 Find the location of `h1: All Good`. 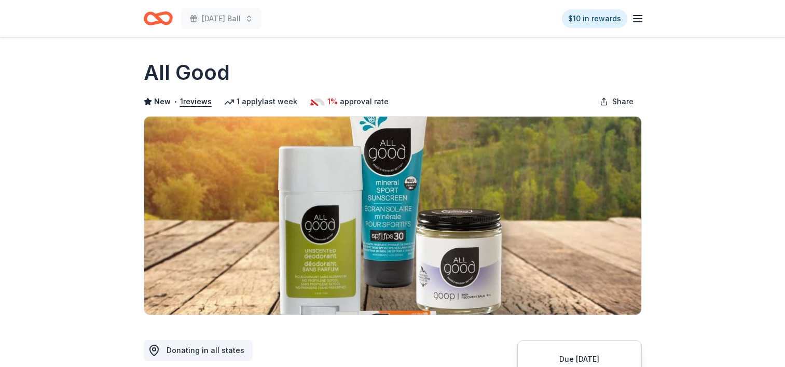

h1: All Good is located at coordinates (187, 73).